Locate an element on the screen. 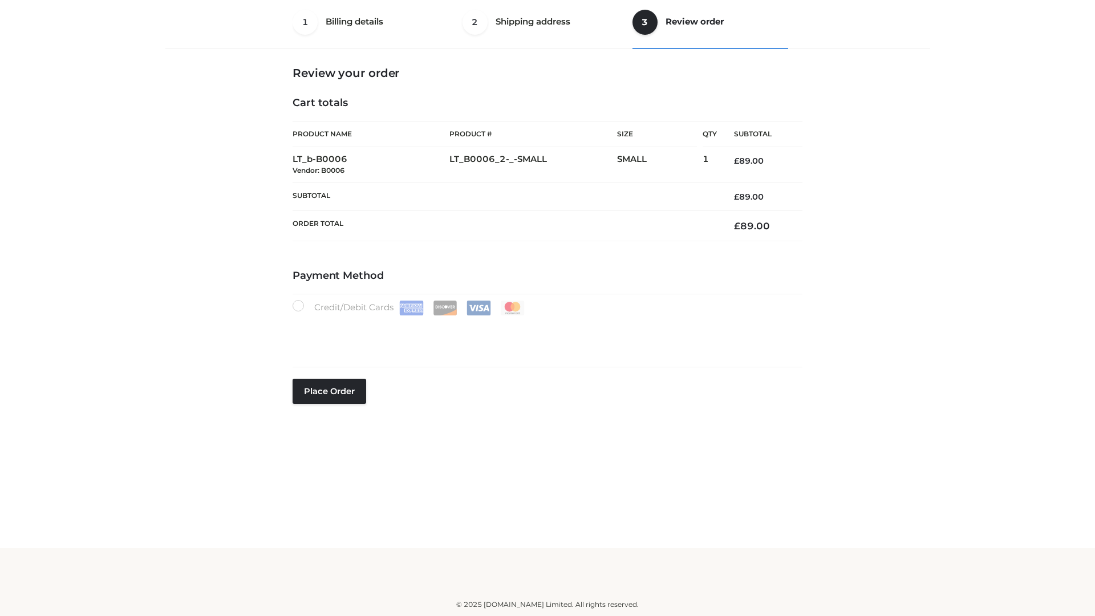 This screenshot has height=616, width=1095. td: LT_B0006_2-_-SMALL is located at coordinates (533, 165).